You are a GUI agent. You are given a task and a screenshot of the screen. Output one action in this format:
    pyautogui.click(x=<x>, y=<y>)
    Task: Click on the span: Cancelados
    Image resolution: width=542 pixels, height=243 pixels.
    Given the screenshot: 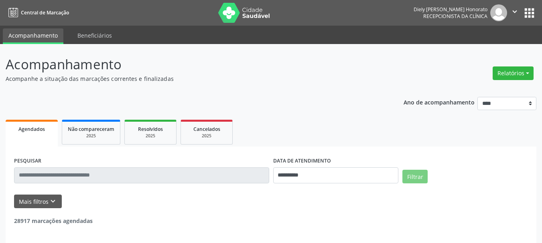 What is the action you would take?
    pyautogui.click(x=207, y=129)
    